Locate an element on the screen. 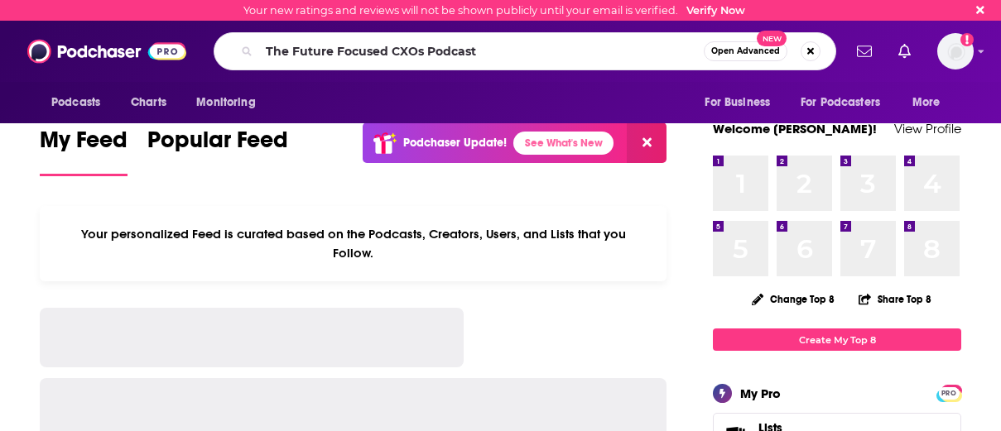 The height and width of the screenshot is (431, 1001). a: Popular Feed is located at coordinates (218, 151).